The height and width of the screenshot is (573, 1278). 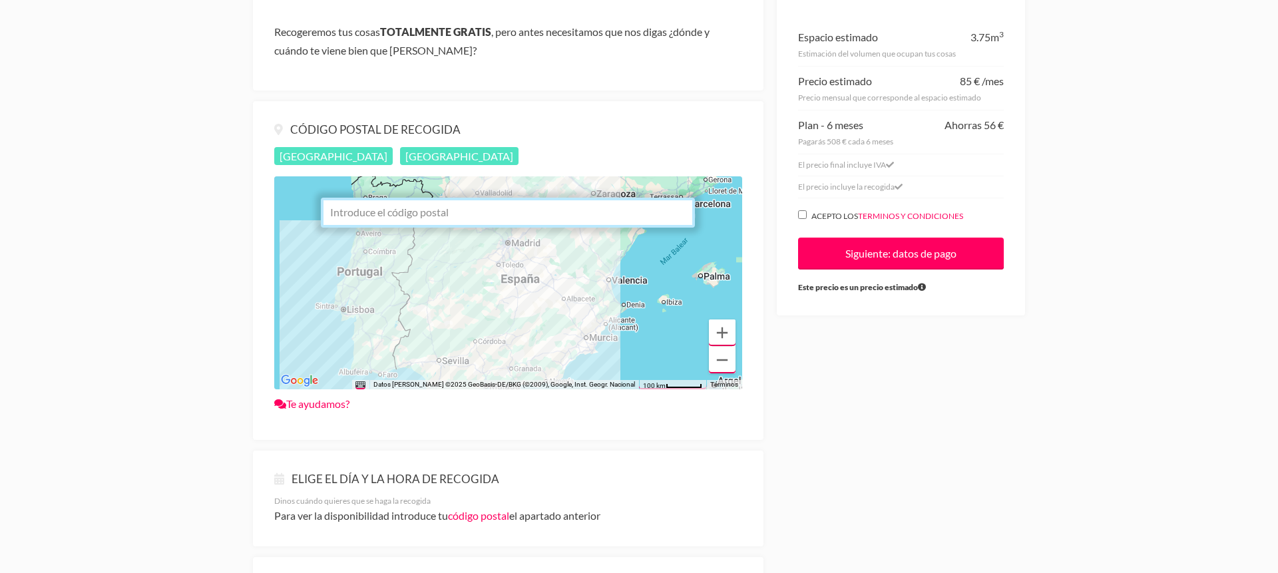 What do you see at coordinates (922, 287) in the screenshot?
I see `span: El precio será ajustado al volumen real. Si el volumen estimado es distinto del volumen real nues...` at bounding box center [922, 287].